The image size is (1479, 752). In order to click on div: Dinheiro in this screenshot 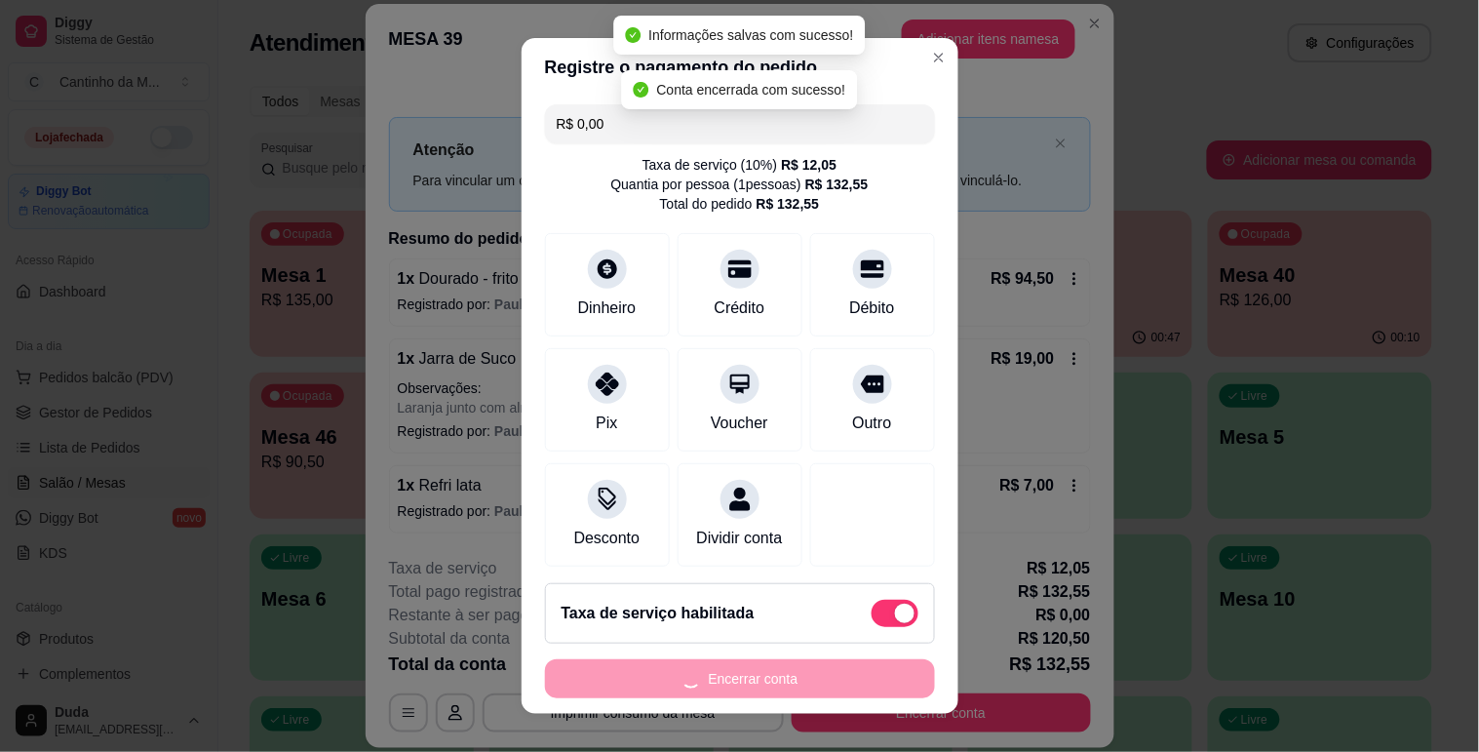, I will do `click(607, 308)`.